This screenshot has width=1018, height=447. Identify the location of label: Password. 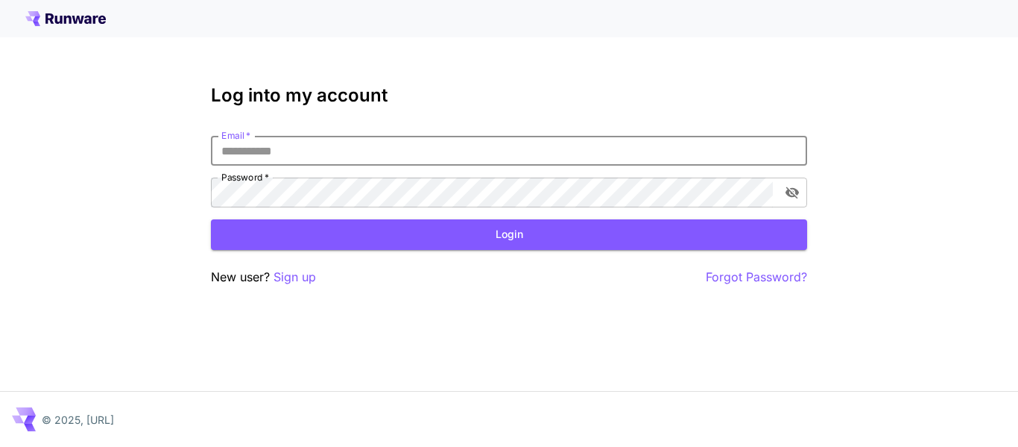
(245, 177).